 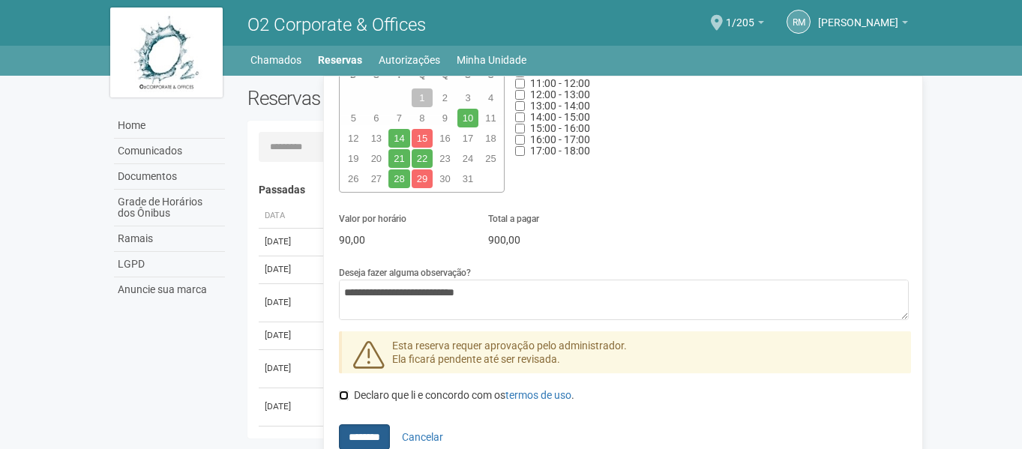 What do you see at coordinates (376, 74) in the screenshot?
I see `span: Segunda` at bounding box center [376, 74].